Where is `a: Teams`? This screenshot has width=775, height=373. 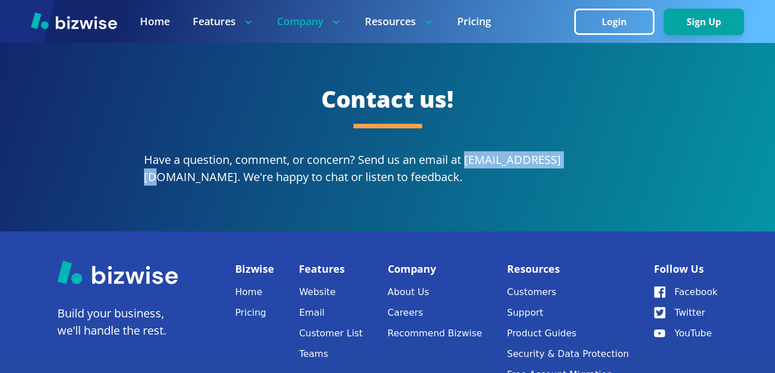
a: Teams is located at coordinates (330, 354).